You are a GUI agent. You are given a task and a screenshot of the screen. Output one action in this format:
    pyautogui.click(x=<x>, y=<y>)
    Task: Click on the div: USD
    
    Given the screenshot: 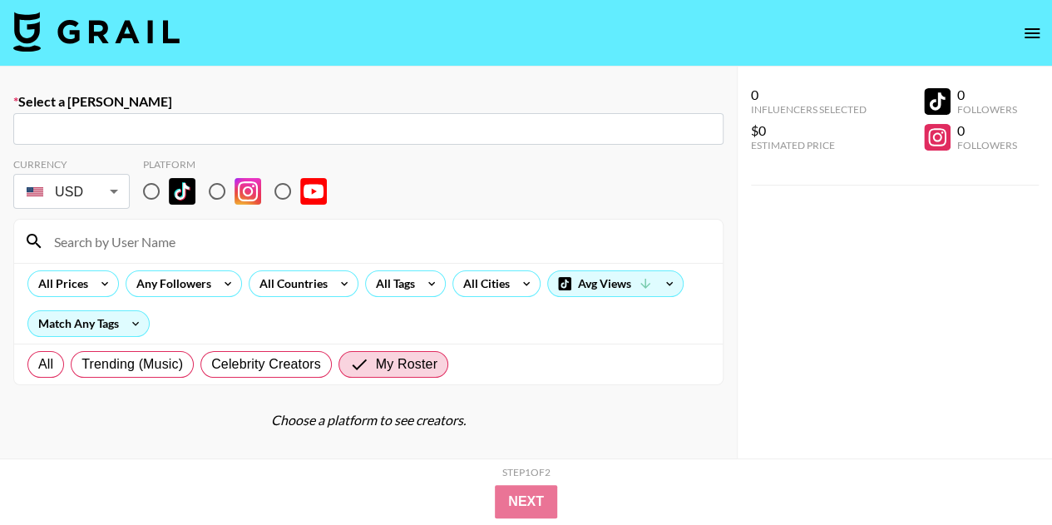 What is the action you would take?
    pyautogui.click(x=71, y=191)
    